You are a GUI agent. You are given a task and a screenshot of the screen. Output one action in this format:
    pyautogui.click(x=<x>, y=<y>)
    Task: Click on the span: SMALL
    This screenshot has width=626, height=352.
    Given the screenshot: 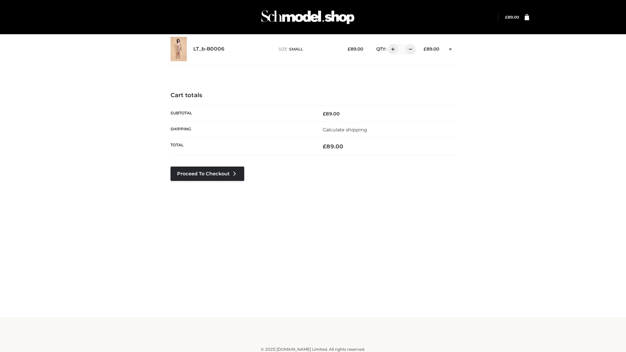 What is the action you would take?
    pyautogui.click(x=296, y=49)
    